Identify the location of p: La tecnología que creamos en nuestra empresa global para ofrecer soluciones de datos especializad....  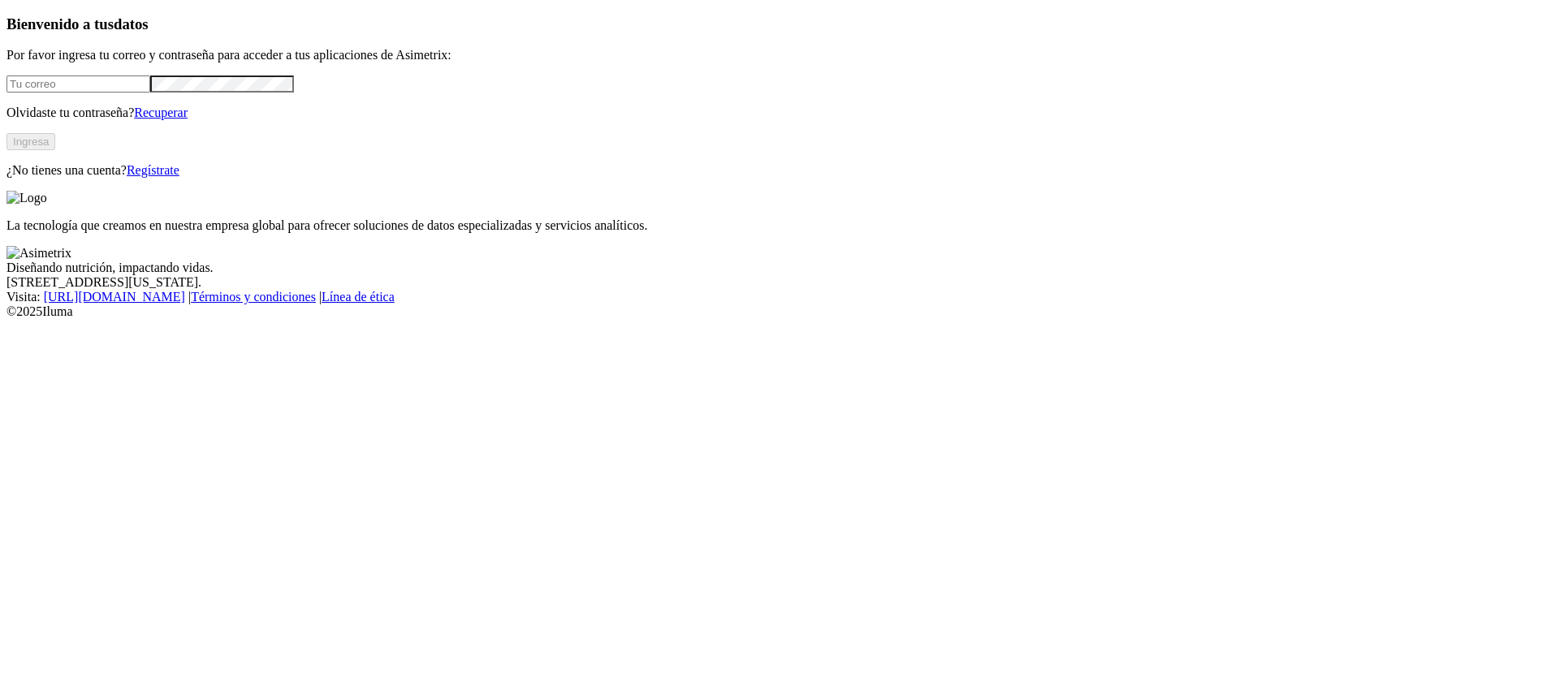
(780, 226).